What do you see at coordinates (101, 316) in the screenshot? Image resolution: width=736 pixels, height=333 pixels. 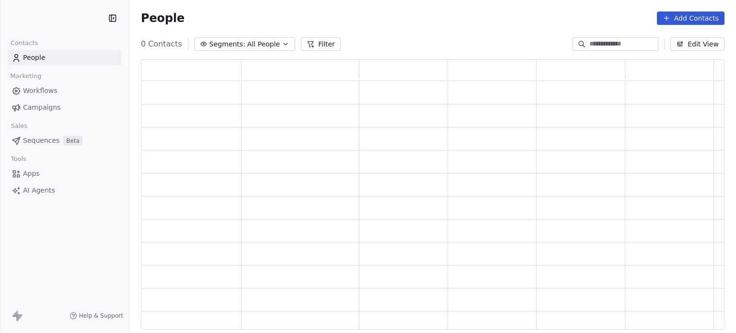 I see `span: Help & Support` at bounding box center [101, 316].